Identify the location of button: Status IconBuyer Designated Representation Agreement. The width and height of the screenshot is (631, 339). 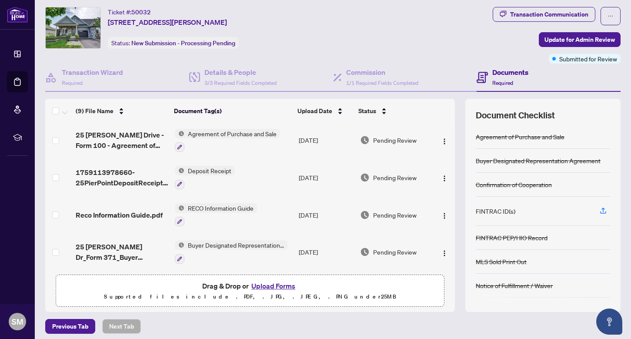
(231, 252).